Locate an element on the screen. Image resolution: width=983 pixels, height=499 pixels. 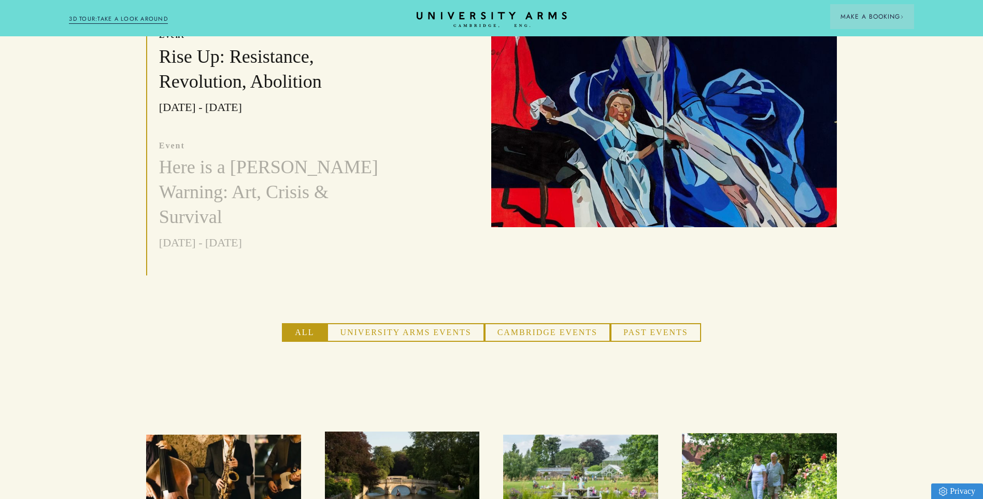
img: Arrow icon is located at coordinates (902, 17).